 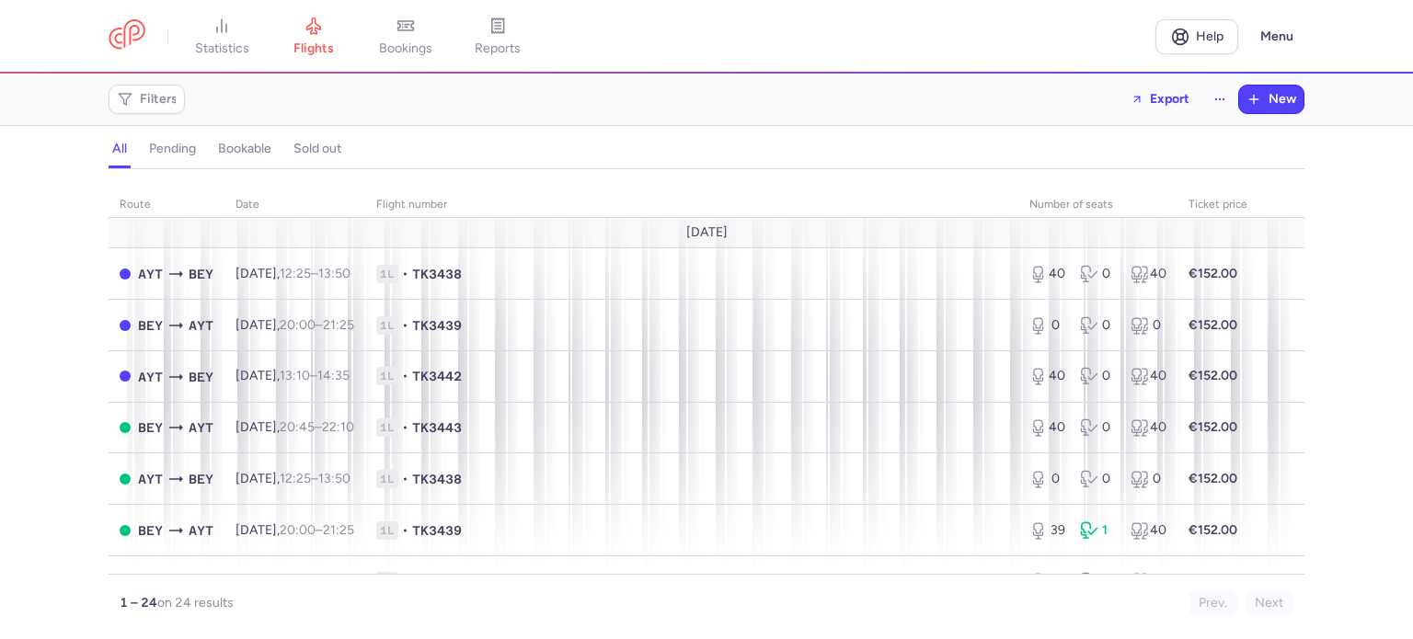 What do you see at coordinates (1277, 37) in the screenshot?
I see `button: Menu` at bounding box center [1277, 37].